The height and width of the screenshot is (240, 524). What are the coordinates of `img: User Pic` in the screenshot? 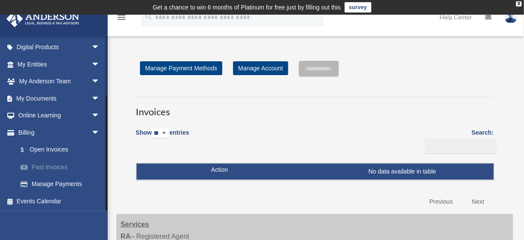 It's located at (511, 17).